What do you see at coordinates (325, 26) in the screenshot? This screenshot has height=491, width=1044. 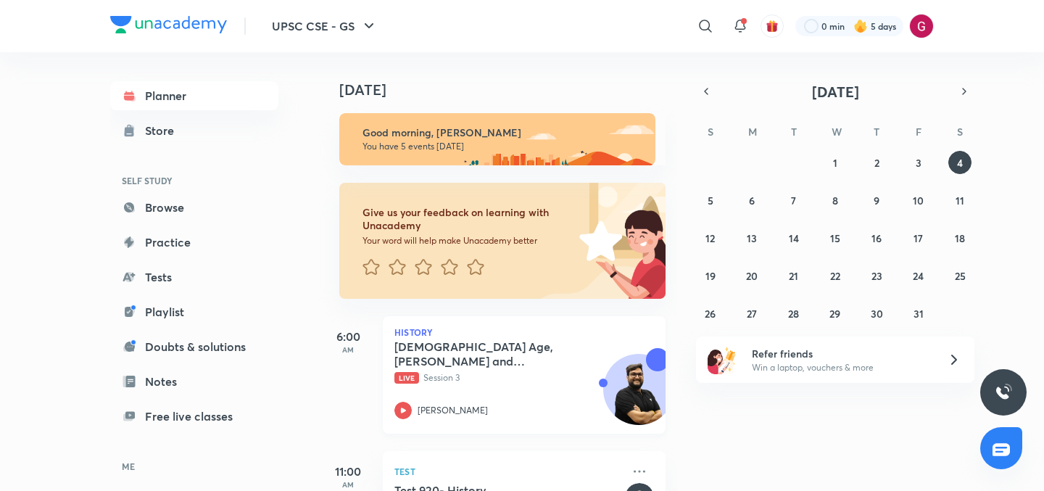 I see `button: UPSC CSE - GS` at bounding box center [325, 26].